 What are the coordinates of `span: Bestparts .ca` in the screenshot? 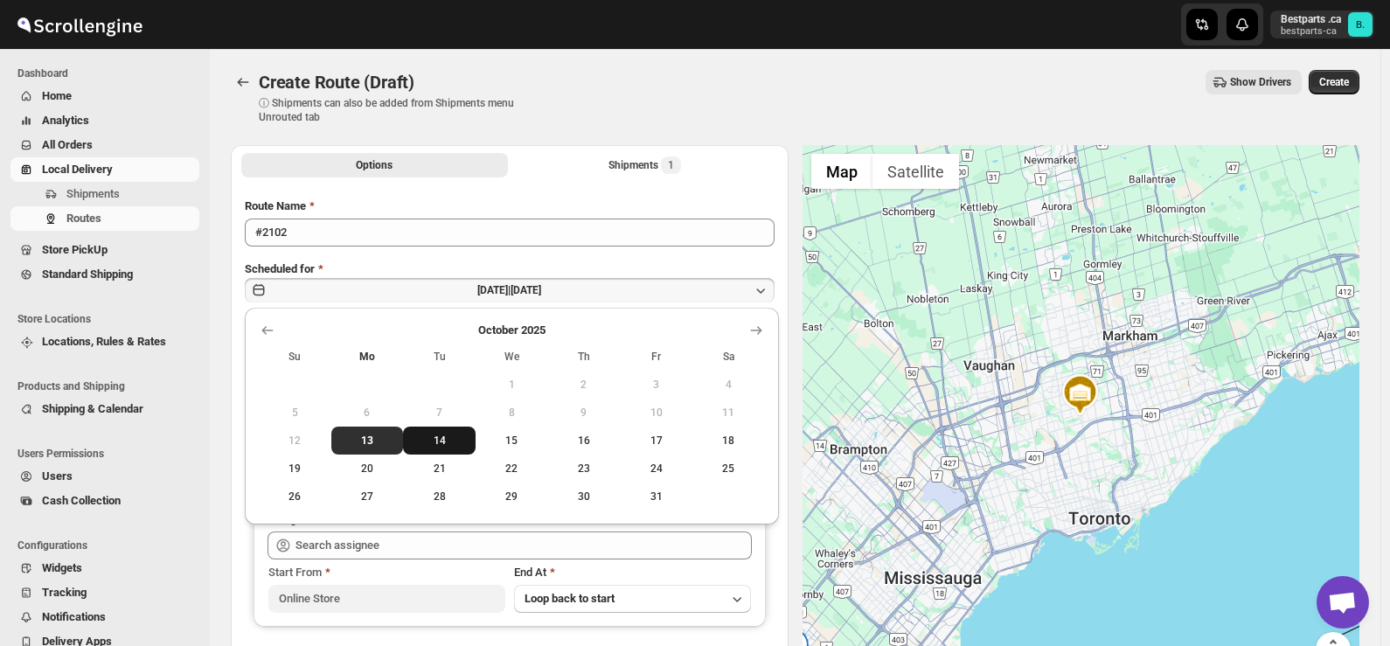 It's located at (1360, 24).